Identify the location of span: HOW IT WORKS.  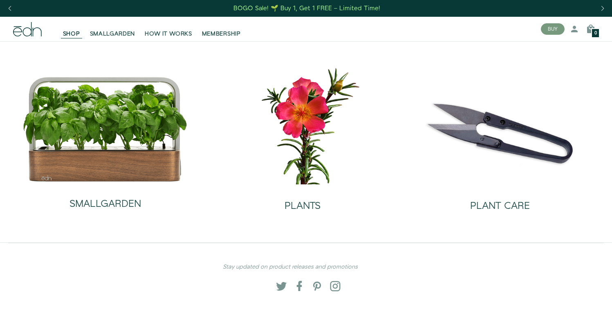
(168, 34).